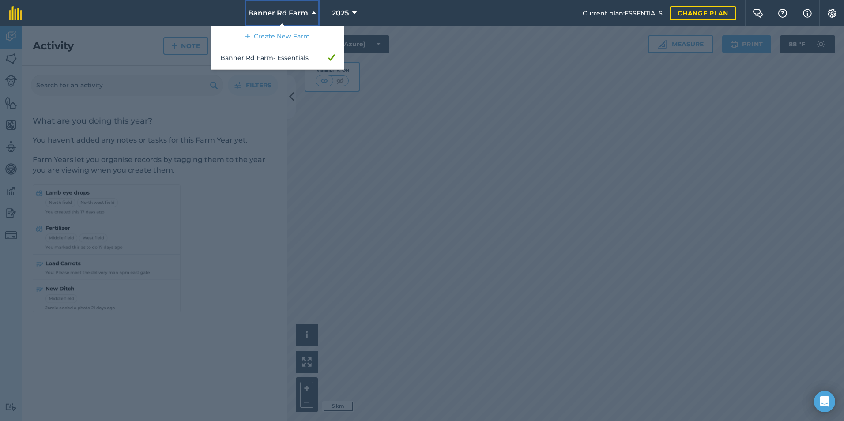 This screenshot has width=844, height=421. Describe the element at coordinates (808, 13) in the screenshot. I see `img: svg+xml;base64,PHN2ZyB4bWxucz0iaHR0cDovL3d3dy53My5vcmcvMjAwMC9zdmciIHdpZHRoPSIxNyIgaGVpZ2h0PSIxNy...` at that location.